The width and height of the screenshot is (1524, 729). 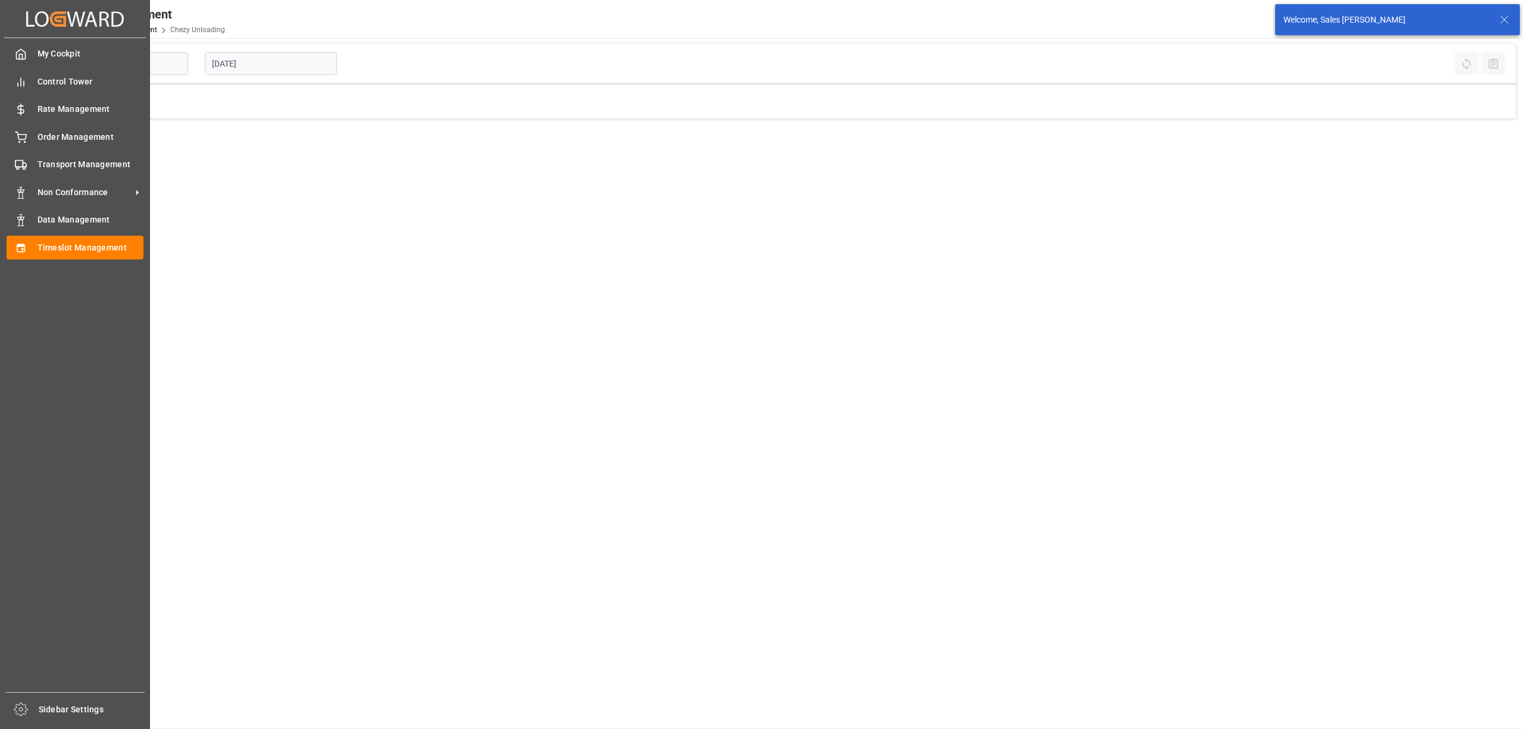 I want to click on span: Non Conformance, so click(x=85, y=192).